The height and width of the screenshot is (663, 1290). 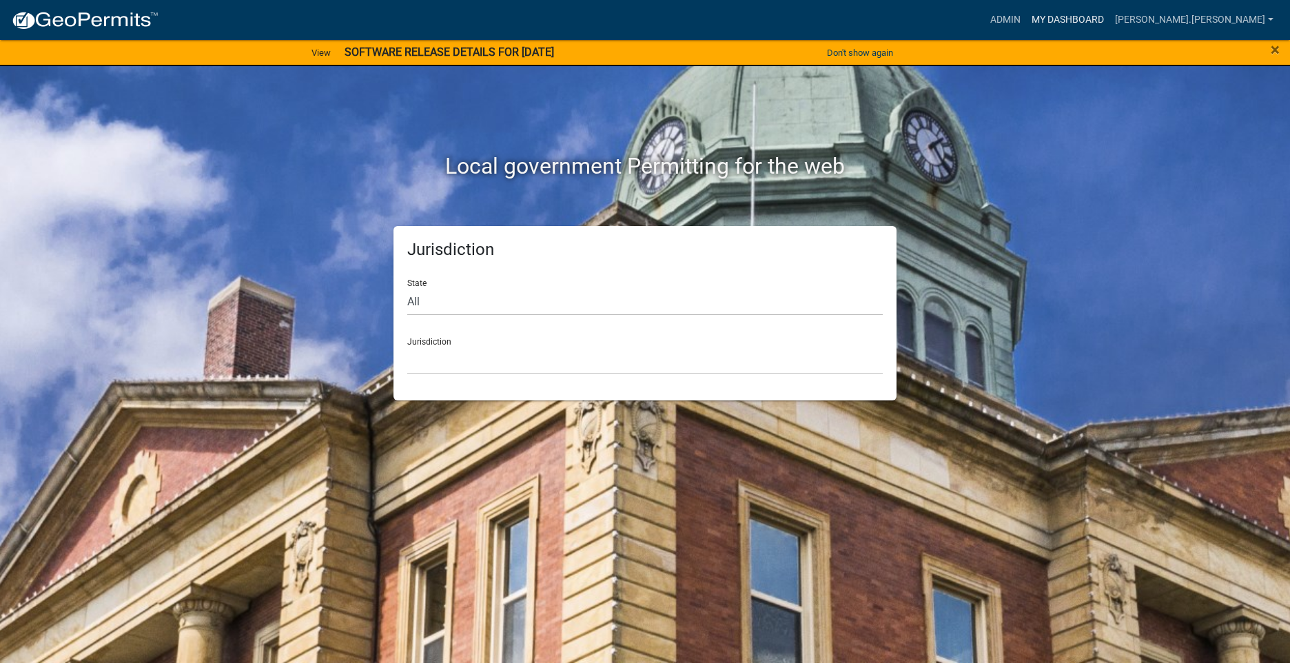 I want to click on a: View, so click(x=321, y=52).